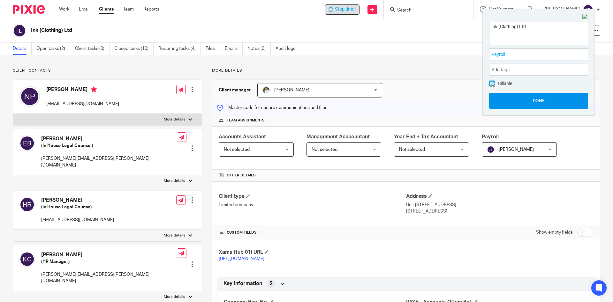  Describe the element at coordinates (134, 49) in the screenshot. I see `a: Closed tasks (10)` at that location.